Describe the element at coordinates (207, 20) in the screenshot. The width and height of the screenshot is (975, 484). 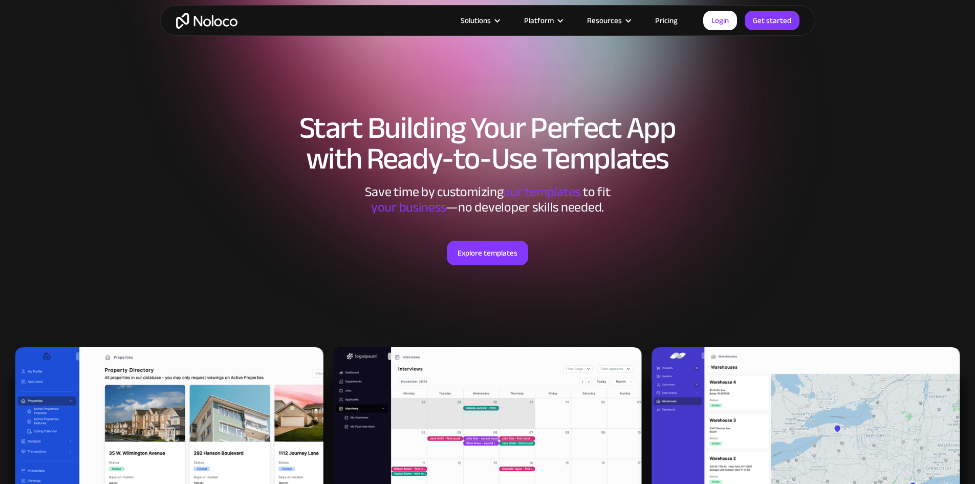
I see `a: home` at that location.